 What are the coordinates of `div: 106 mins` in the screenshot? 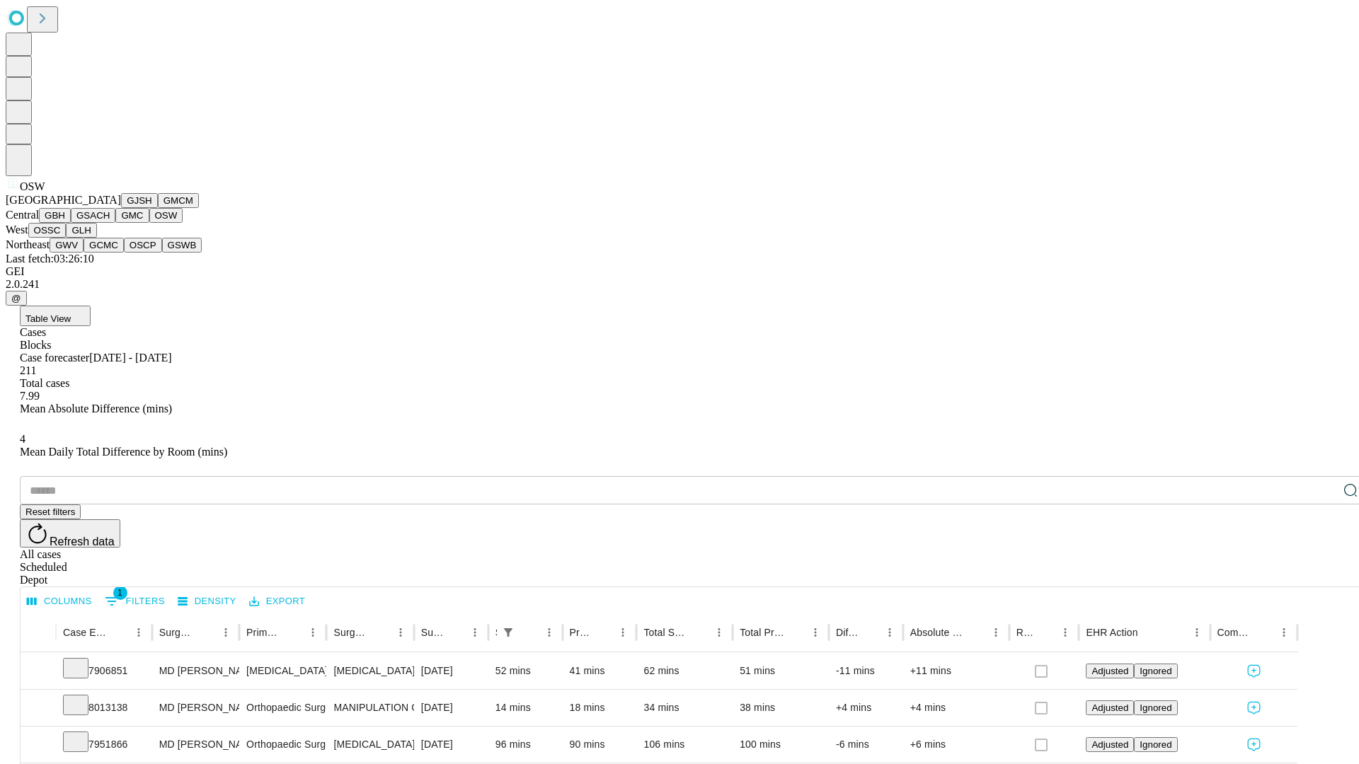 It's located at (684, 745).